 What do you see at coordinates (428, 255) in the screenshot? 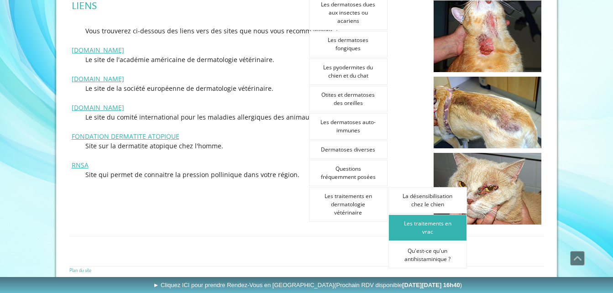
I see `a: Qu'est-ce qu'un antihistaminique ?` at bounding box center [428, 255].